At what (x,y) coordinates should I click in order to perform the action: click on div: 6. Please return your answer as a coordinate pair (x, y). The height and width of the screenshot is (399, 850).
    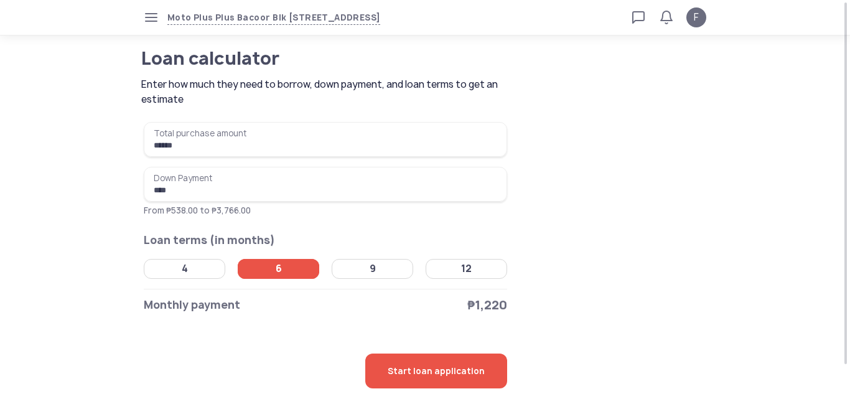
    Looking at the image, I should click on (279, 269).